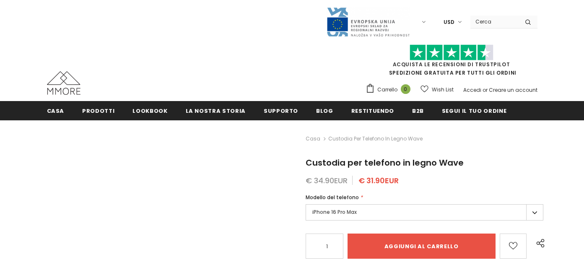  Describe the element at coordinates (325, 110) in the screenshot. I see `a: Blog` at that location.